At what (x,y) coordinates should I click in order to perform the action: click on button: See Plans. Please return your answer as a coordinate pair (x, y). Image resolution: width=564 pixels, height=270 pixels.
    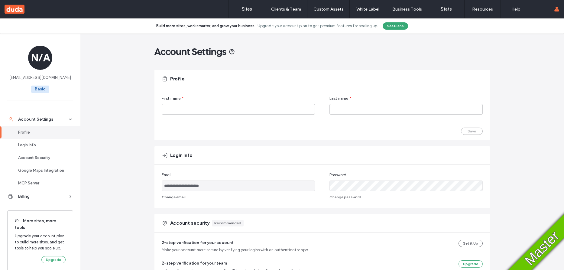
    Looking at the image, I should click on (396, 26).